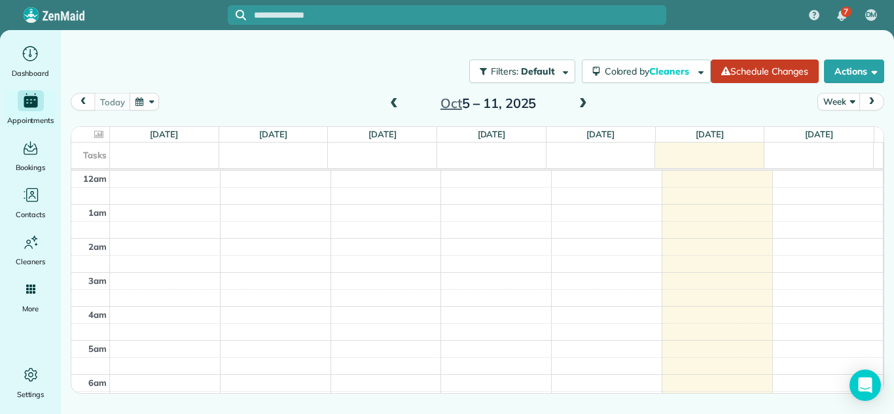  Describe the element at coordinates (841, 16) in the screenshot. I see `div: 7 unread notifications` at that location.